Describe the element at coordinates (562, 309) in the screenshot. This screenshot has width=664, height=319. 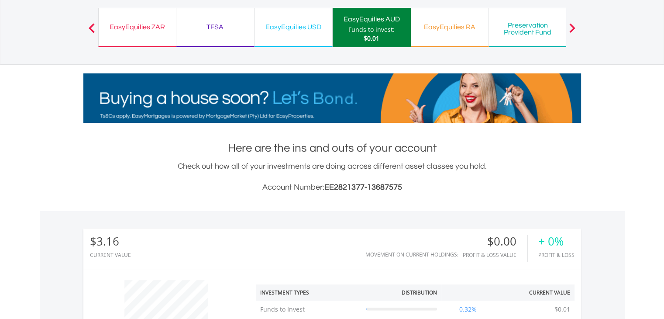
I see `td: $0.01` at that location.